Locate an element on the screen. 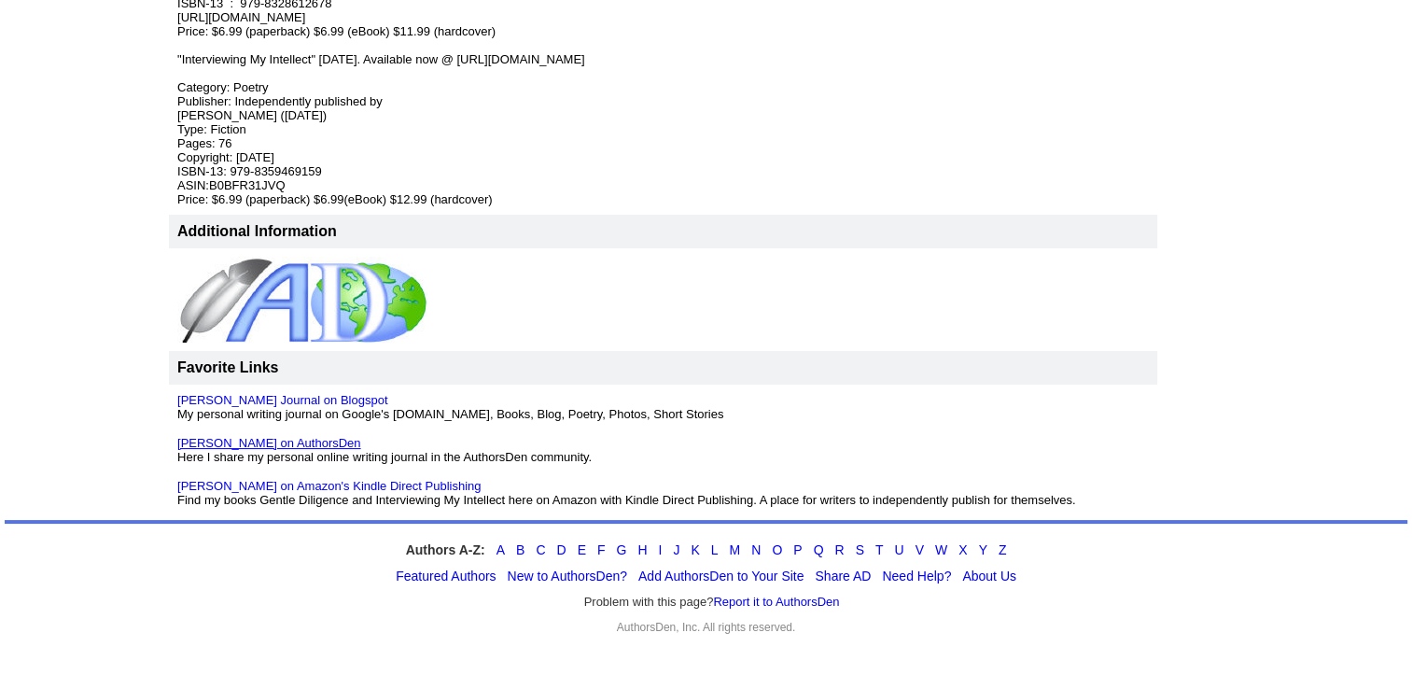  a: S is located at coordinates (860, 550).